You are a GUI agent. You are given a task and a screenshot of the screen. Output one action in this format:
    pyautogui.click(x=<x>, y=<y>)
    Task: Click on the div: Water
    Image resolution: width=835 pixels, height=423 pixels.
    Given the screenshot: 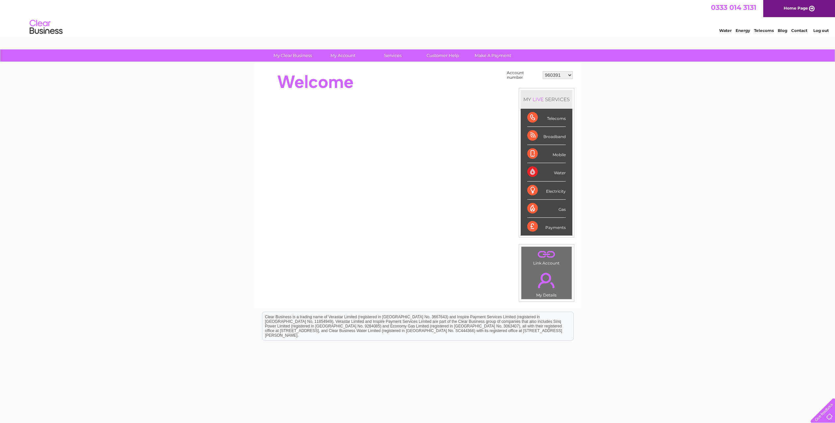 What is the action you would take?
    pyautogui.click(x=546, y=172)
    